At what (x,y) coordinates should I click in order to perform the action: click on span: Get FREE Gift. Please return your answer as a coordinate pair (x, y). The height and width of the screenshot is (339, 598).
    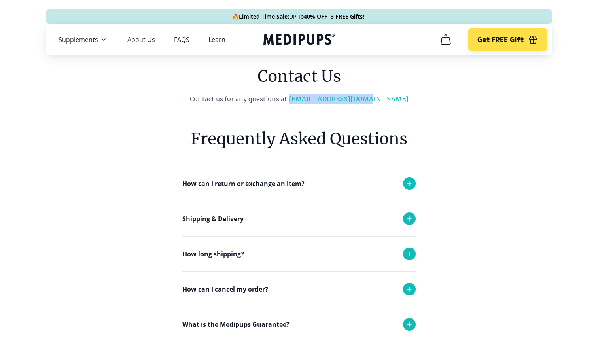
    Looking at the image, I should click on (500, 40).